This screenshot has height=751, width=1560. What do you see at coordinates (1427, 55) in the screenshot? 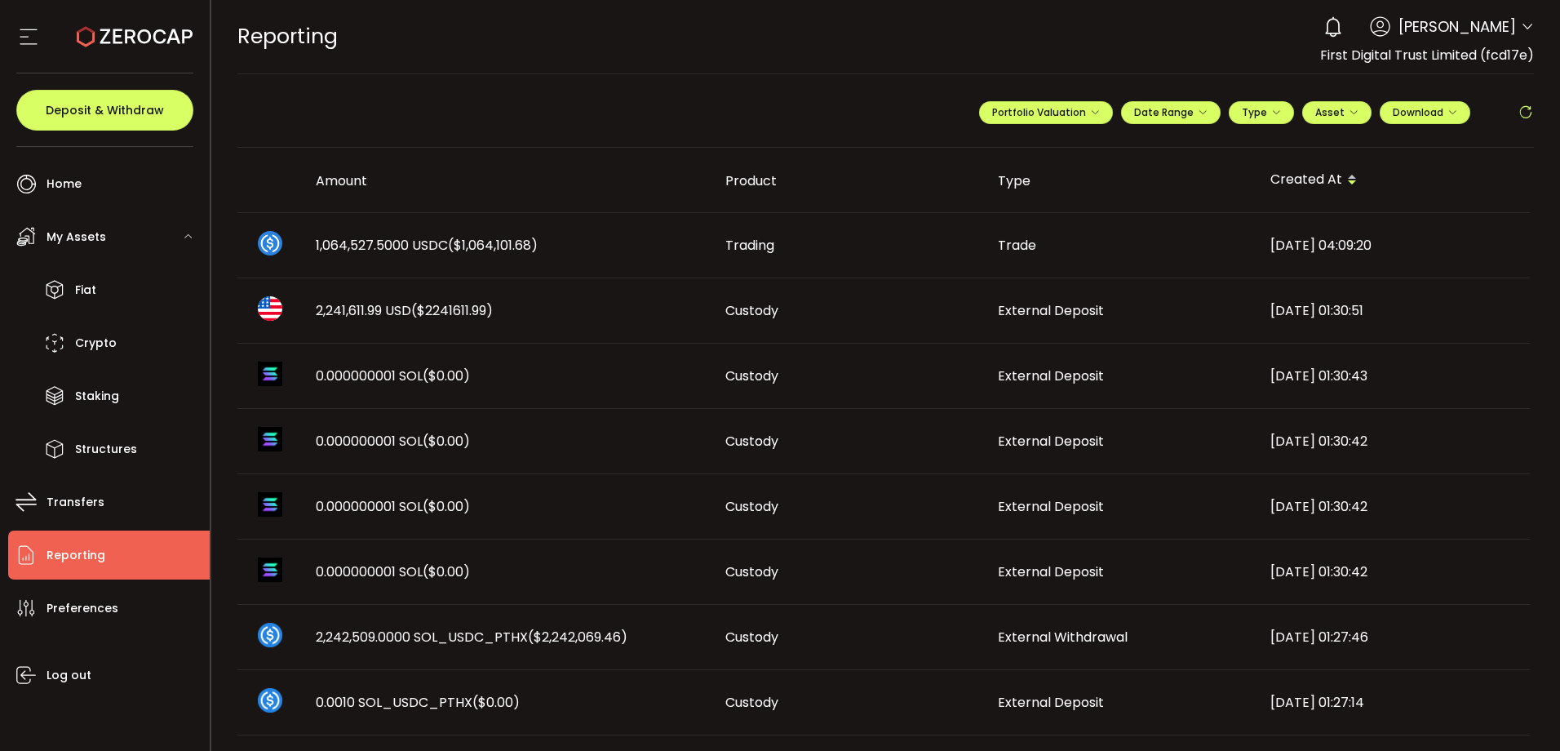
I see `span: First Digital Trust Limited (fcd17e)` at bounding box center [1427, 55].